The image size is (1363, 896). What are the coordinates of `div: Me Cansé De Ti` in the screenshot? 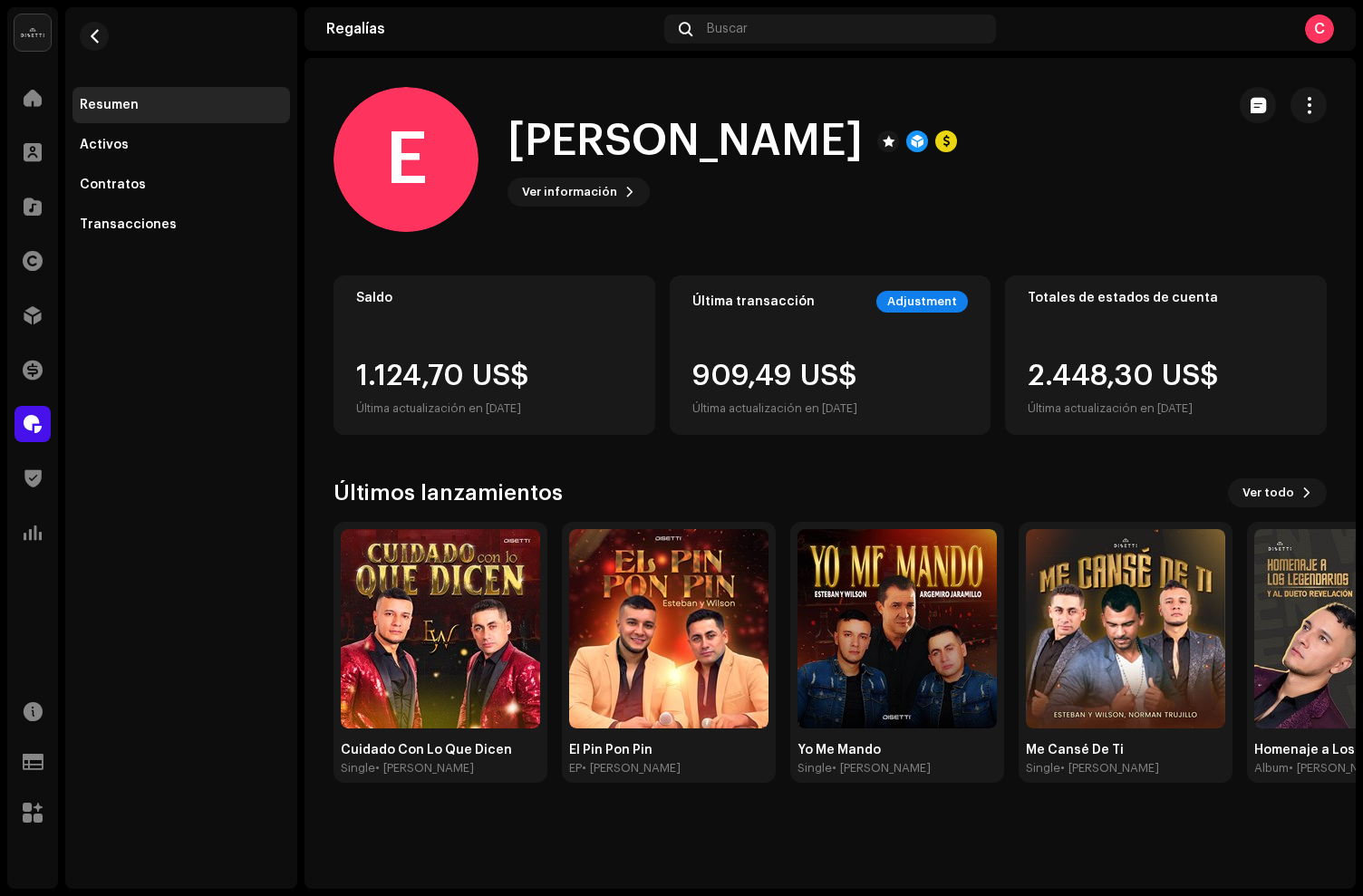 It's located at (1125, 750).